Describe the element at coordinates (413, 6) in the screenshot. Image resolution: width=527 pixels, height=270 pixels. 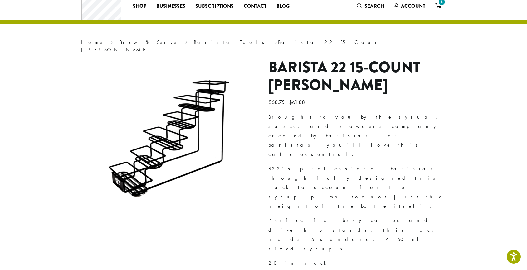
I see `span: Account` at that location.